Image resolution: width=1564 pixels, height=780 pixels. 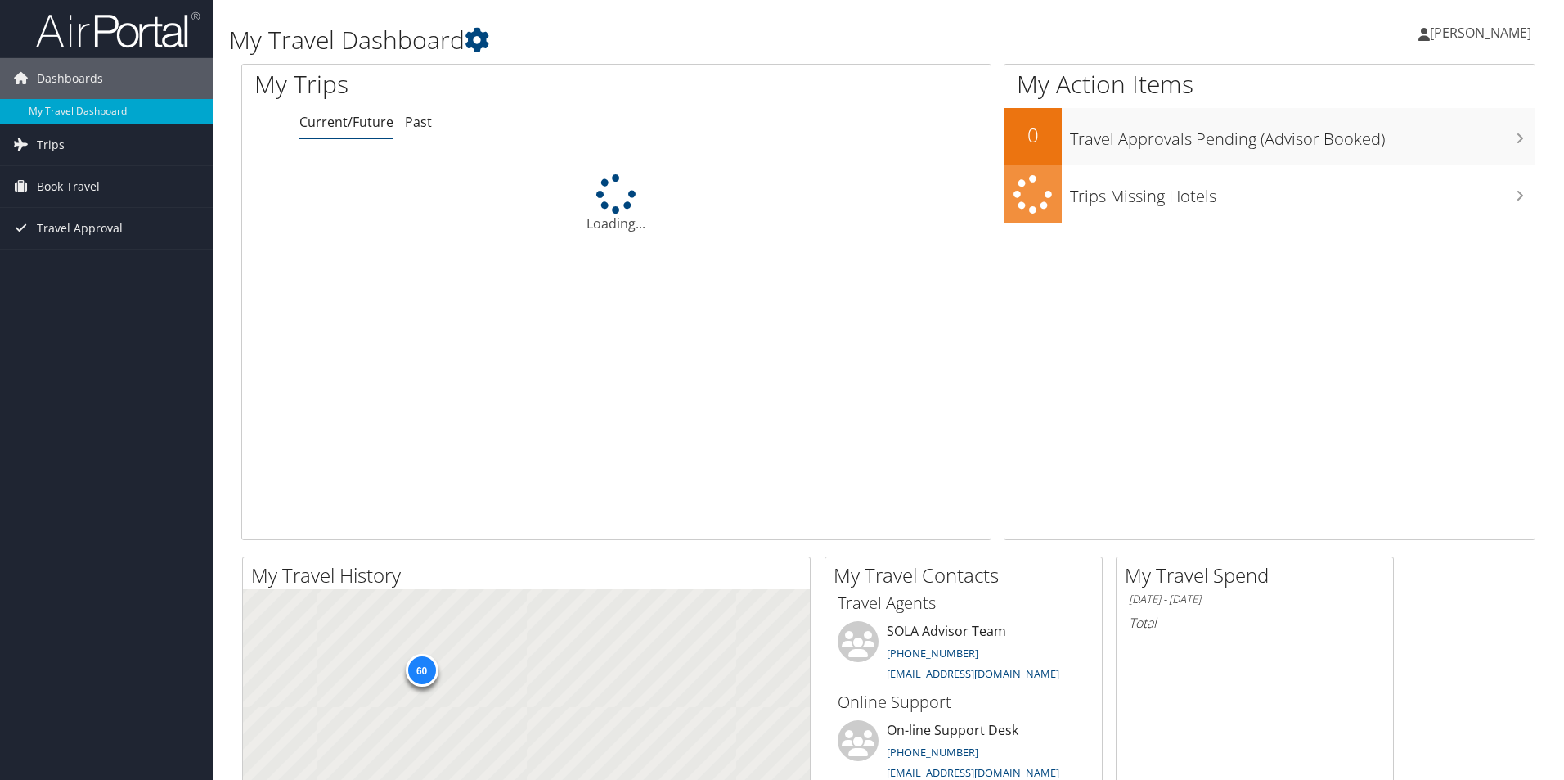 I want to click on a: Trips Missing Hotels, so click(x=1270, y=194).